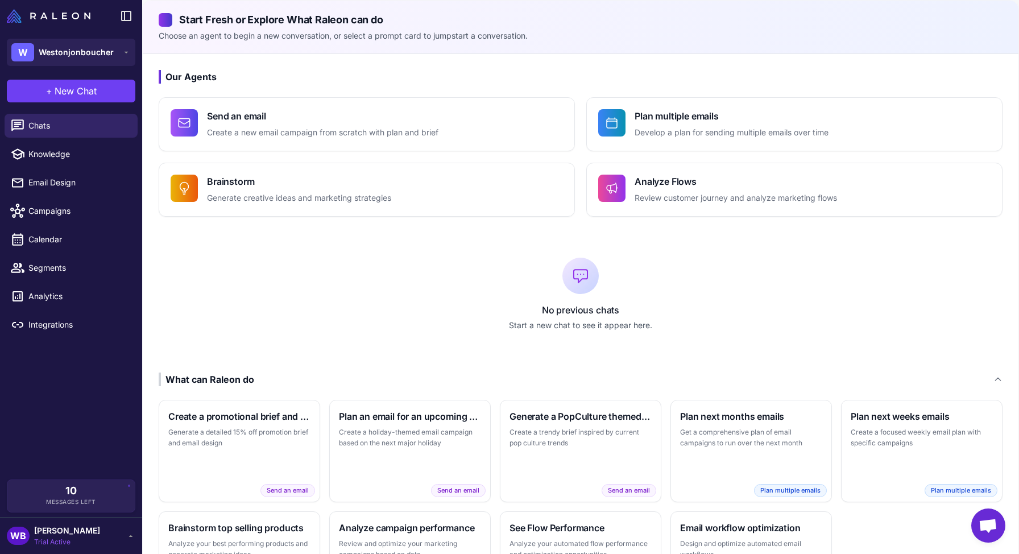  Describe the element at coordinates (71, 183) in the screenshot. I see `a: Email Design` at that location.